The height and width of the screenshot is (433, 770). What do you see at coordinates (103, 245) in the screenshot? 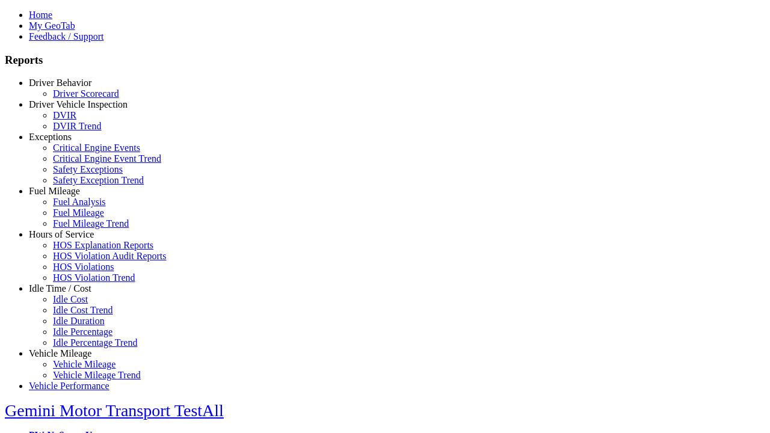
I see `a: HOS Explanation Reports` at bounding box center [103, 245].